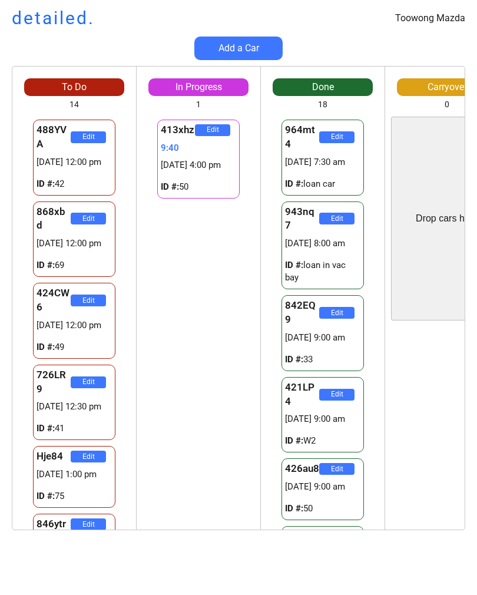  Describe the element at coordinates (323, 359) in the screenshot. I see `div: 33` at that location.